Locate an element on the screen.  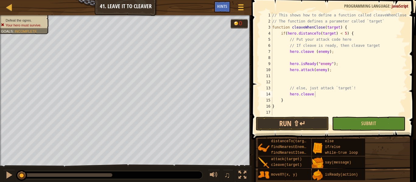
span: findNearestEnemy() is located at coordinates (291, 147).